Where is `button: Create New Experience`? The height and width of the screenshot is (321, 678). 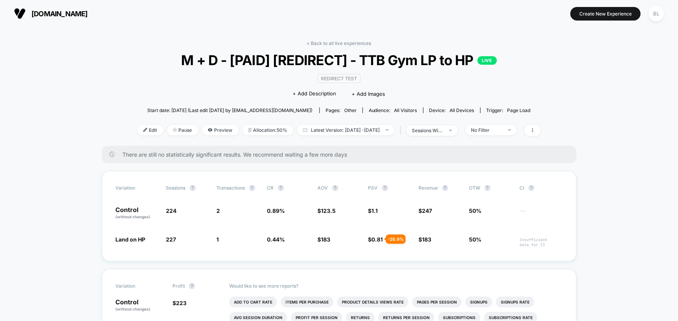 button: Create New Experience is located at coordinates (605, 14).